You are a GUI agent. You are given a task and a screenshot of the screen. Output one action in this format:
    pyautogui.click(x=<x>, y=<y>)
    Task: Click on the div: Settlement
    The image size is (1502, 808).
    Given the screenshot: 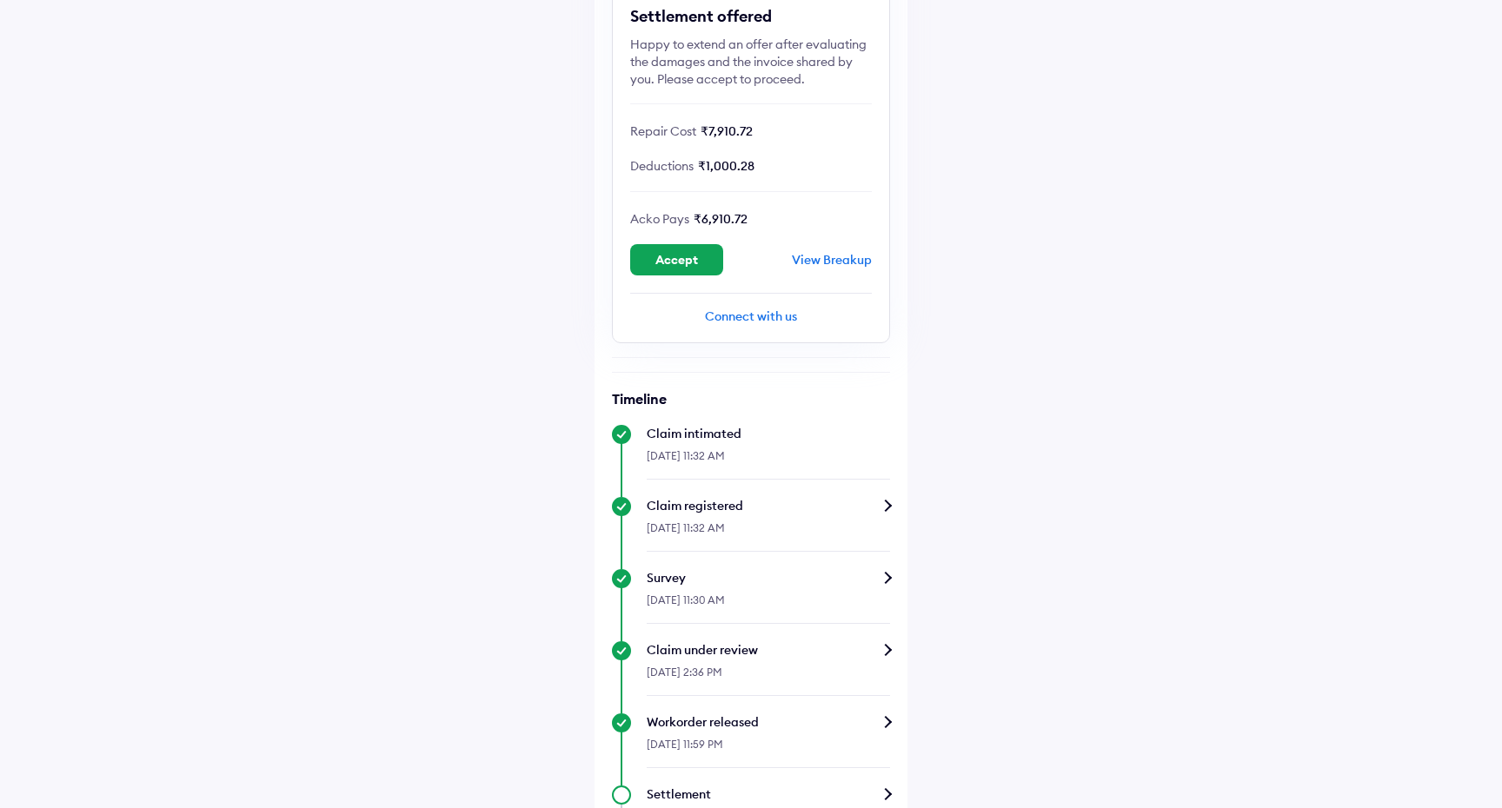 What is the action you would take?
    pyautogui.click(x=768, y=794)
    